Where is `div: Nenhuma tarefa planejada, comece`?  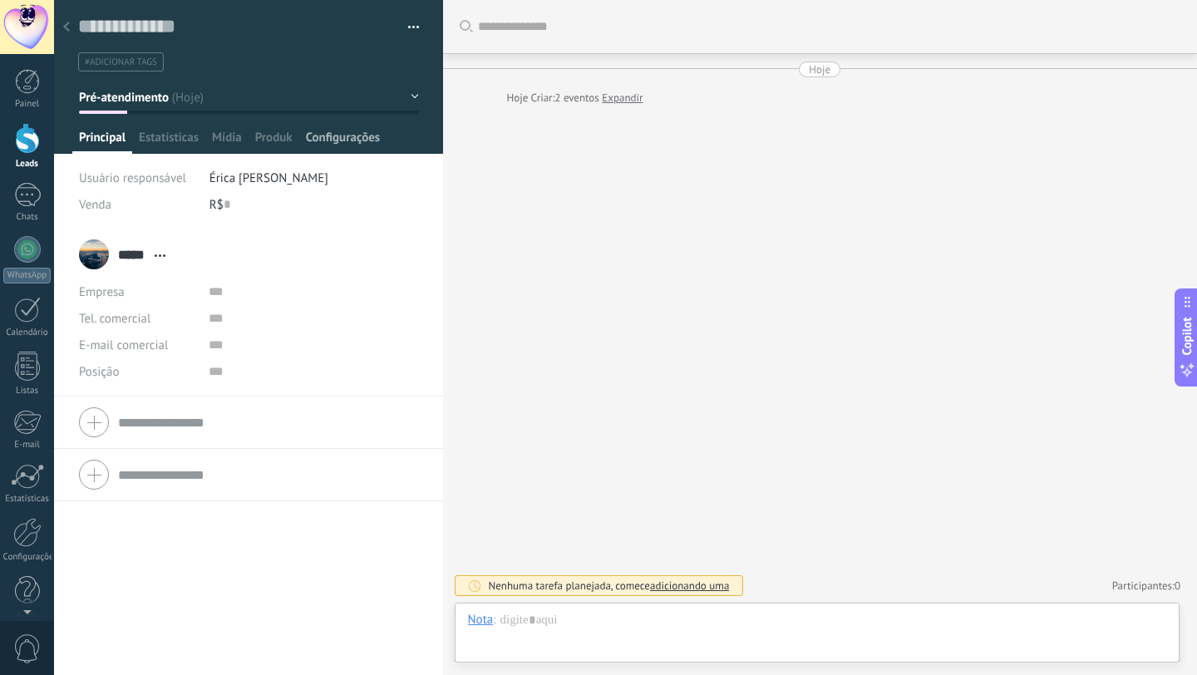 div: Nenhuma tarefa planejada, comece is located at coordinates (609, 585).